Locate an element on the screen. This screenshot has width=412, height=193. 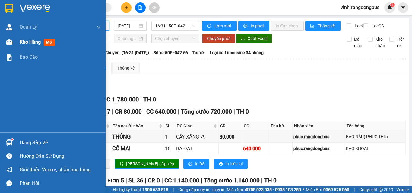
td: THÔNG is located at coordinates (137, 137).